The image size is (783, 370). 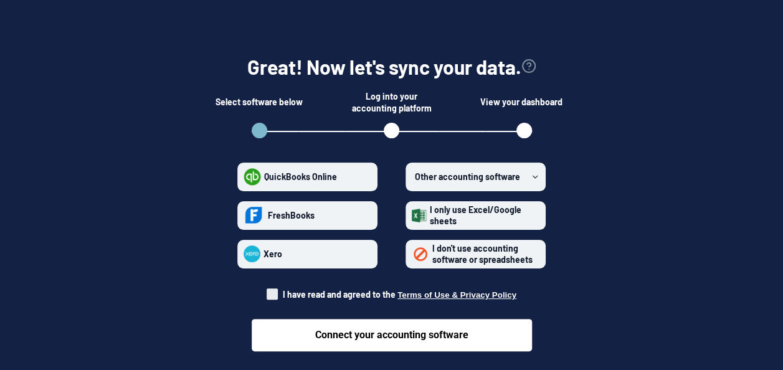 I want to click on button: open step 1, so click(x=259, y=130).